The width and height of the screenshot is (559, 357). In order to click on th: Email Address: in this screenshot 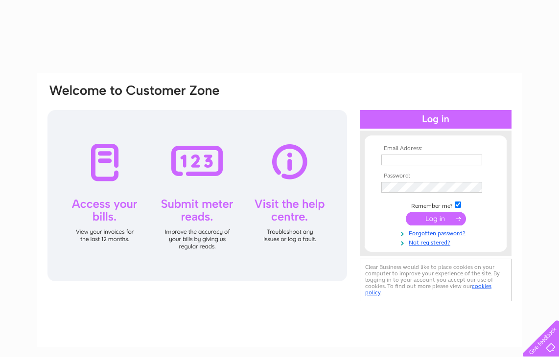, I will do `click(436, 149)`.